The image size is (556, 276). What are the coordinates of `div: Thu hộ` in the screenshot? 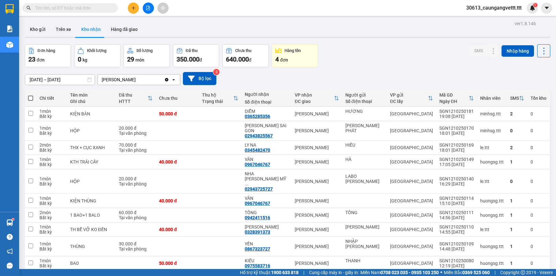 It's located at (218, 95).